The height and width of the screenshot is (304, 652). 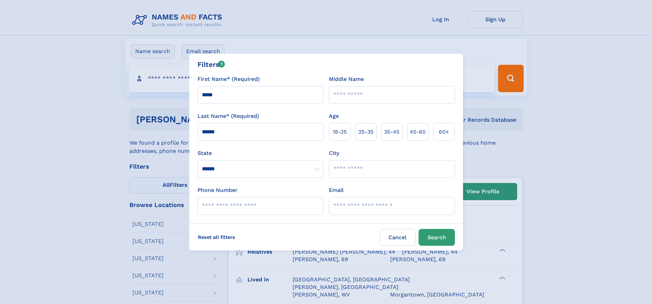 What do you see at coordinates (437, 237) in the screenshot?
I see `button: Search` at bounding box center [437, 237].